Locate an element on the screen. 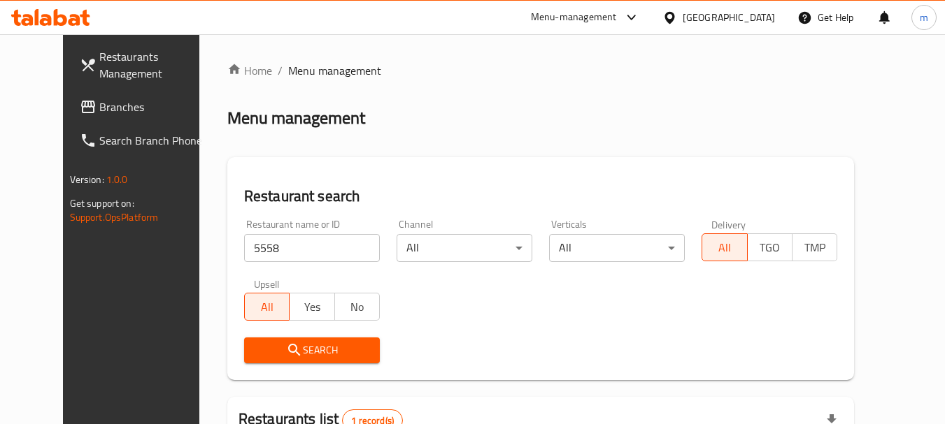 This screenshot has height=424, width=945. h2: Menu management is located at coordinates (296, 118).